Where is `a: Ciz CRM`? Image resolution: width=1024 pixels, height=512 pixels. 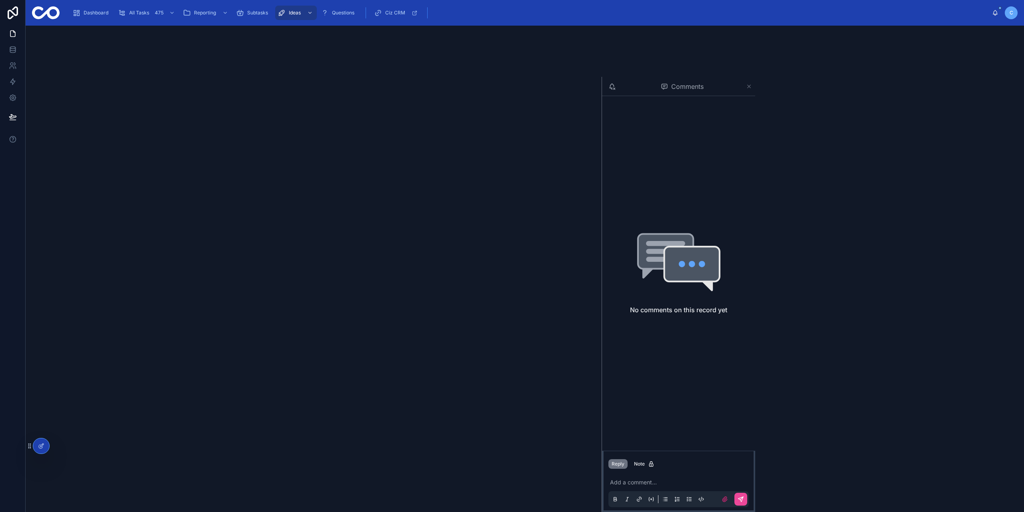
a: Ciz CRM is located at coordinates (396, 13).